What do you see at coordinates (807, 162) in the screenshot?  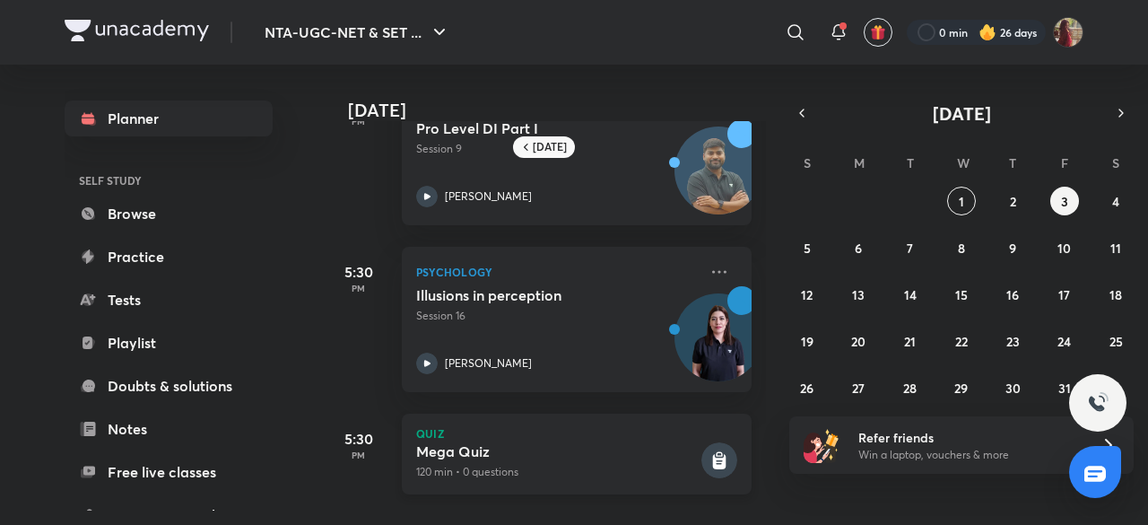 I see `abbr: Sunday` at bounding box center [807, 162].